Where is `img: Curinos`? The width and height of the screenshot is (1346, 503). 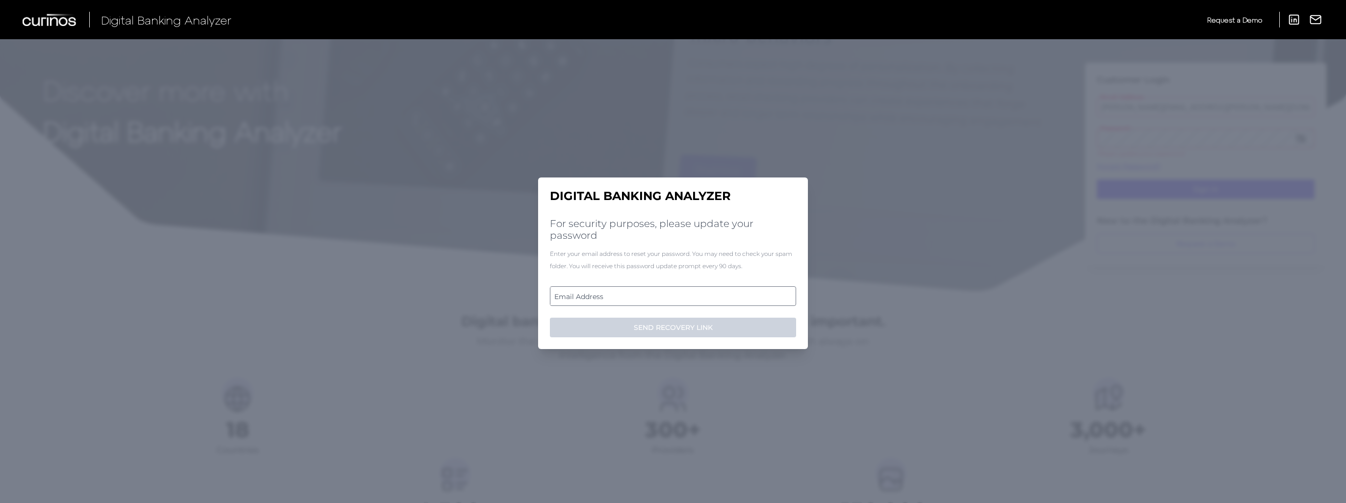
img: Curinos is located at coordinates (50, 20).